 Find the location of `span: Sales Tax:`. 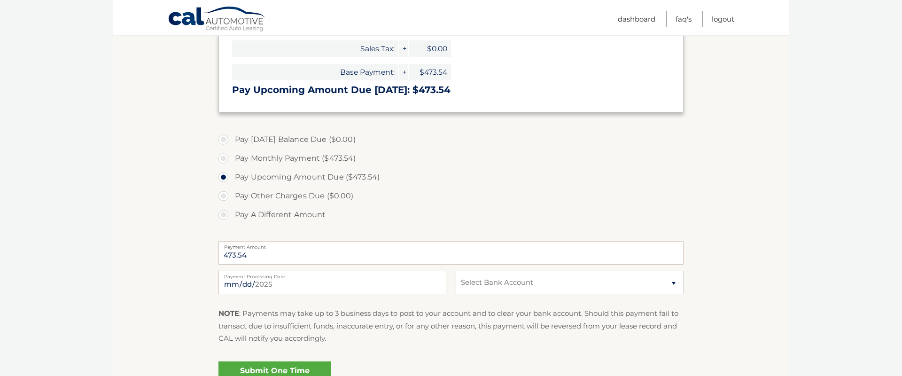

span: Sales Tax: is located at coordinates (315, 48).